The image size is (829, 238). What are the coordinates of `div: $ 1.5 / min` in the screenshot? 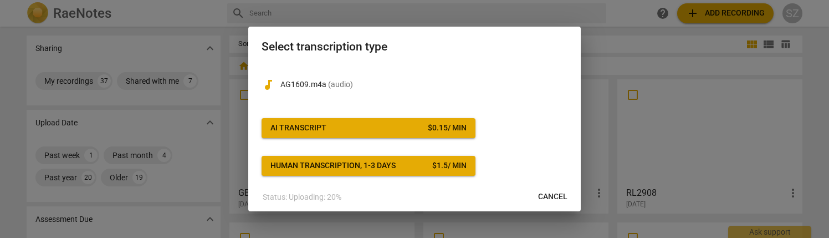 It's located at (449, 166).